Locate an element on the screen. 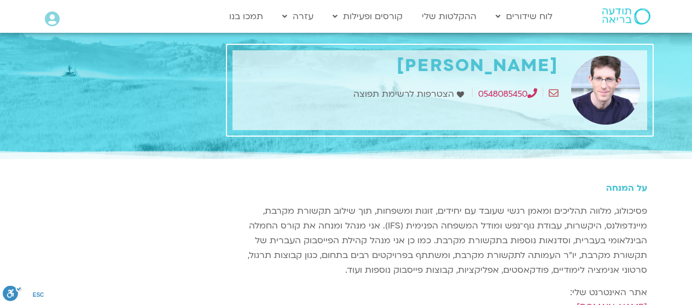 This screenshot has width=692, height=305. a: הצטרפות לרשימת תפוצה is located at coordinates (410, 94).